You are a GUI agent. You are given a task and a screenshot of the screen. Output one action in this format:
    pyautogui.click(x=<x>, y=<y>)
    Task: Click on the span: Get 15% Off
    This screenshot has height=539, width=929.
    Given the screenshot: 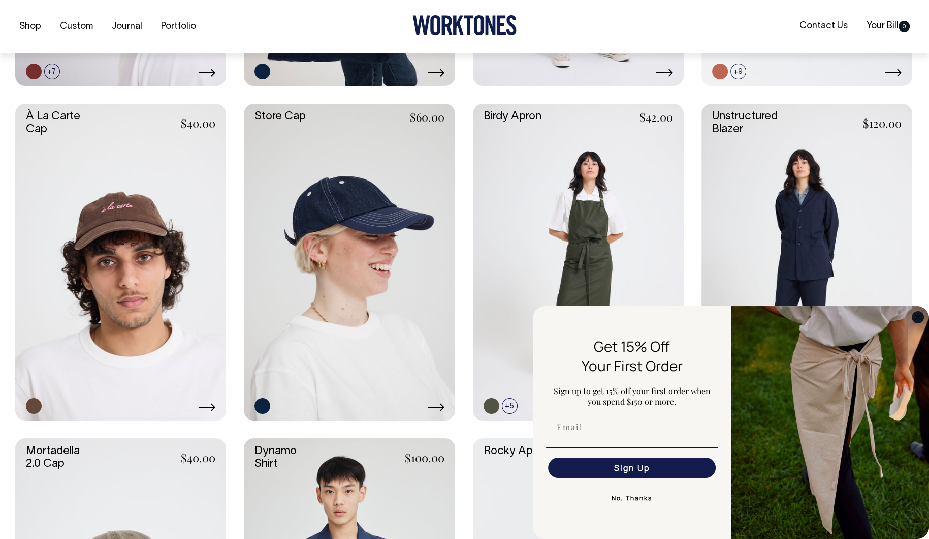 What is the action you would take?
    pyautogui.click(x=632, y=346)
    